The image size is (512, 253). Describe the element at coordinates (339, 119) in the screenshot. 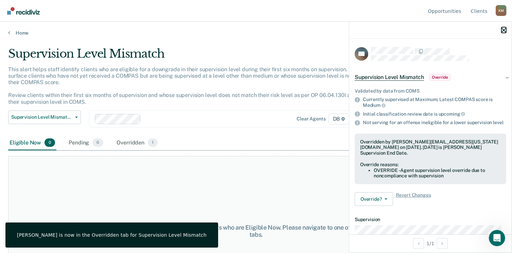

I see `span: D8` at that location.